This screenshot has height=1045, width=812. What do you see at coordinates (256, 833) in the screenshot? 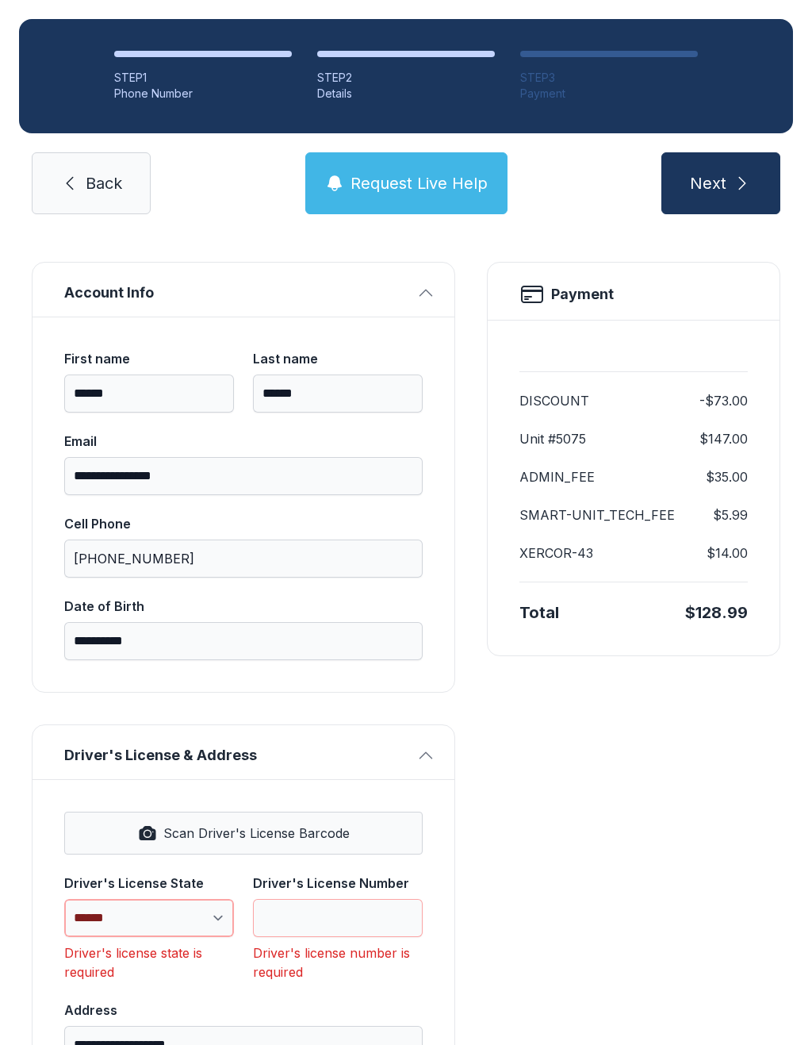
I see `span: Scan Driver's License Barcode` at bounding box center [256, 833].